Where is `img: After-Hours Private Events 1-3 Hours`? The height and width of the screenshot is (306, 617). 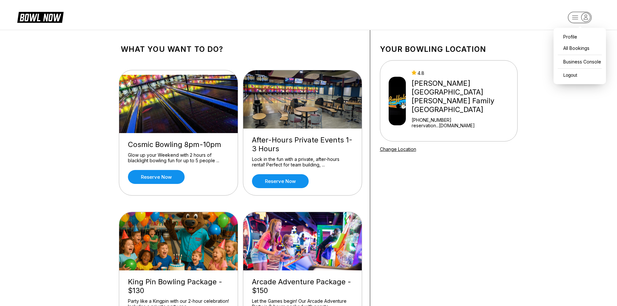 img: After-Hours Private Events 1-3 Hours is located at coordinates (303, 99).